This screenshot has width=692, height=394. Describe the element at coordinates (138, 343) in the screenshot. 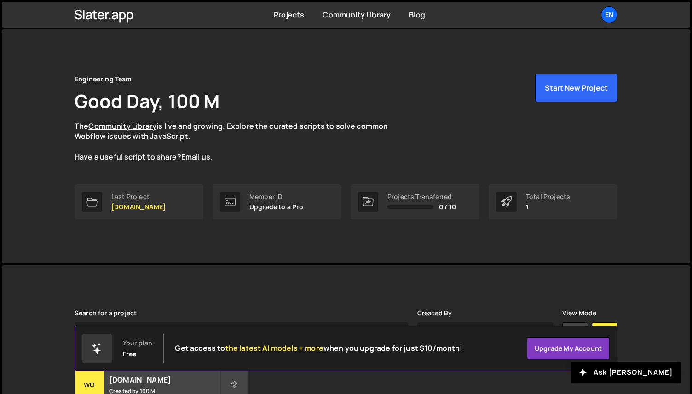

I see `div: Your plan` at that location.